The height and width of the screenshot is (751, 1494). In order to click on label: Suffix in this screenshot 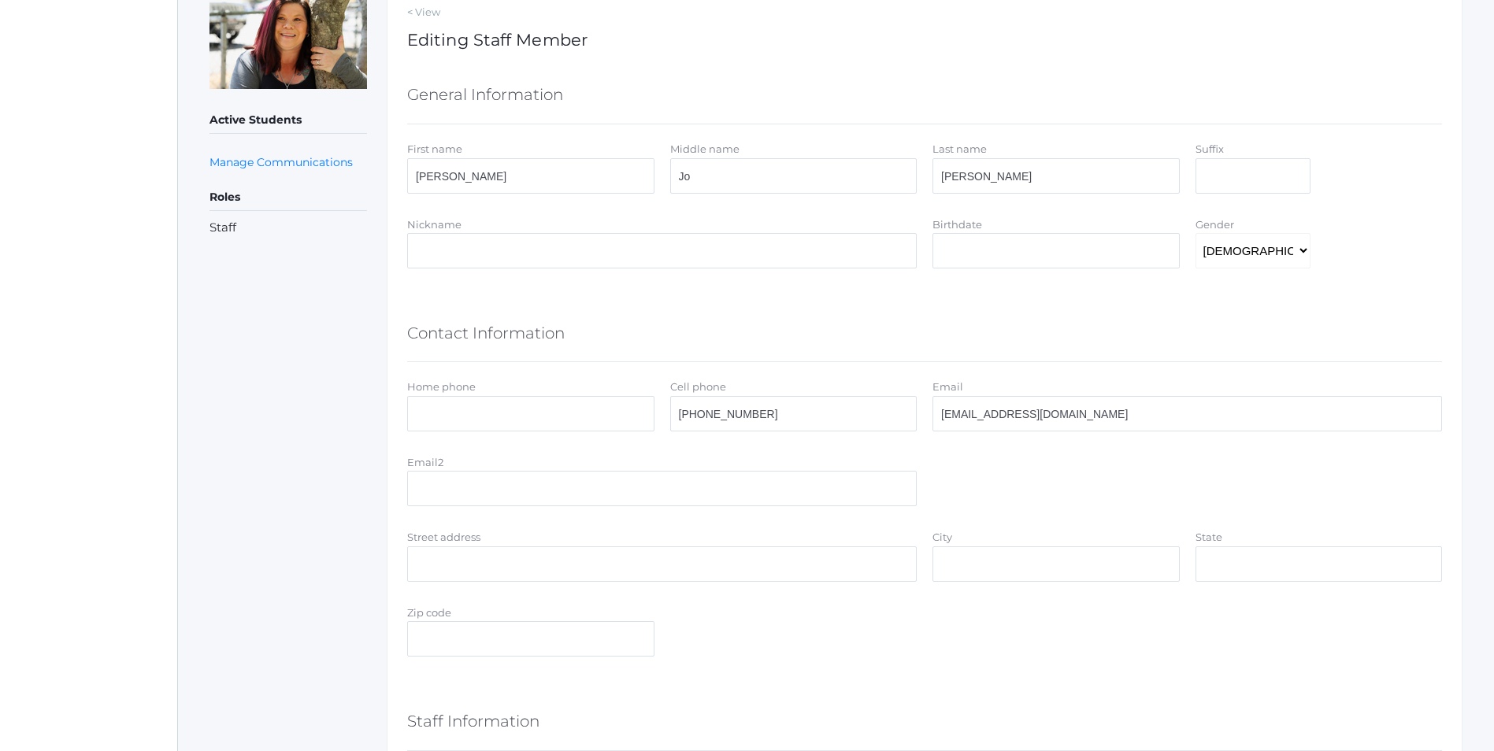, I will do `click(1210, 149)`.